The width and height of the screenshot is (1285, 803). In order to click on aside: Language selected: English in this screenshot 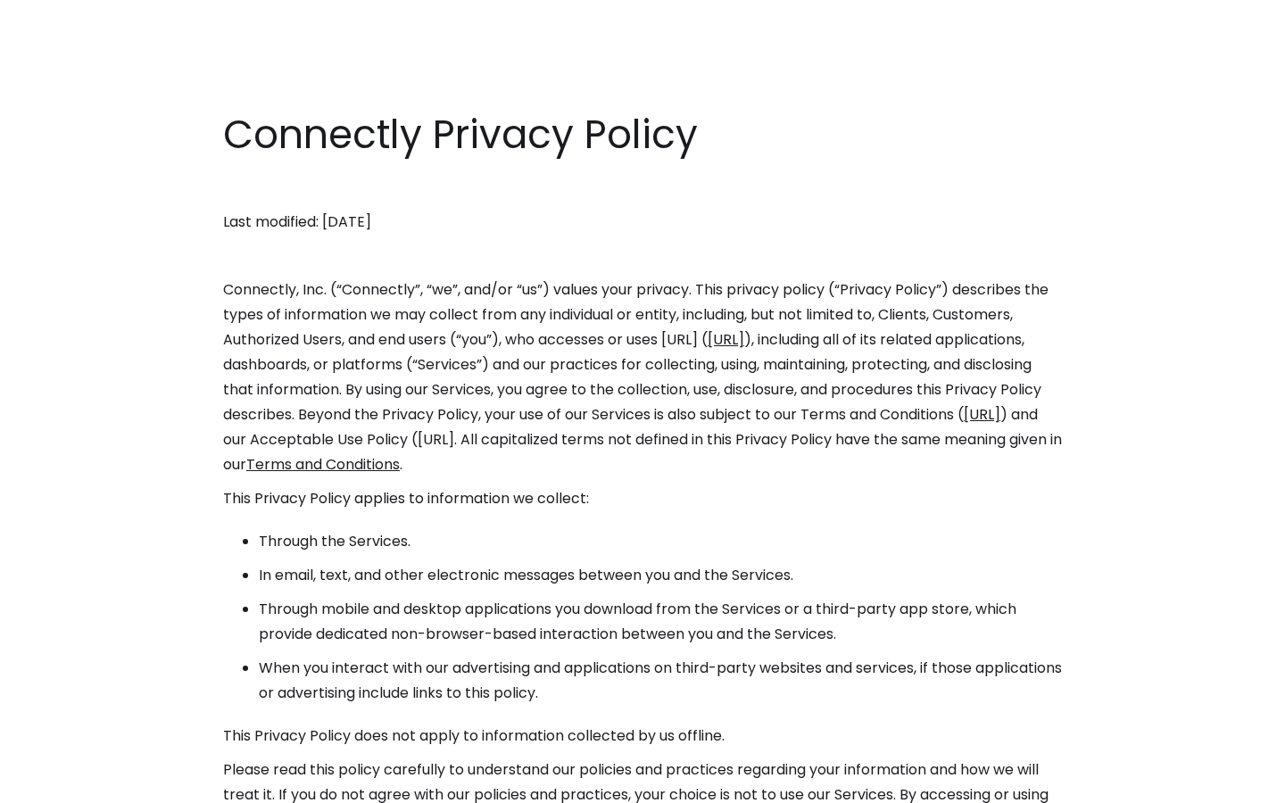, I will do `click(62, 783)`.